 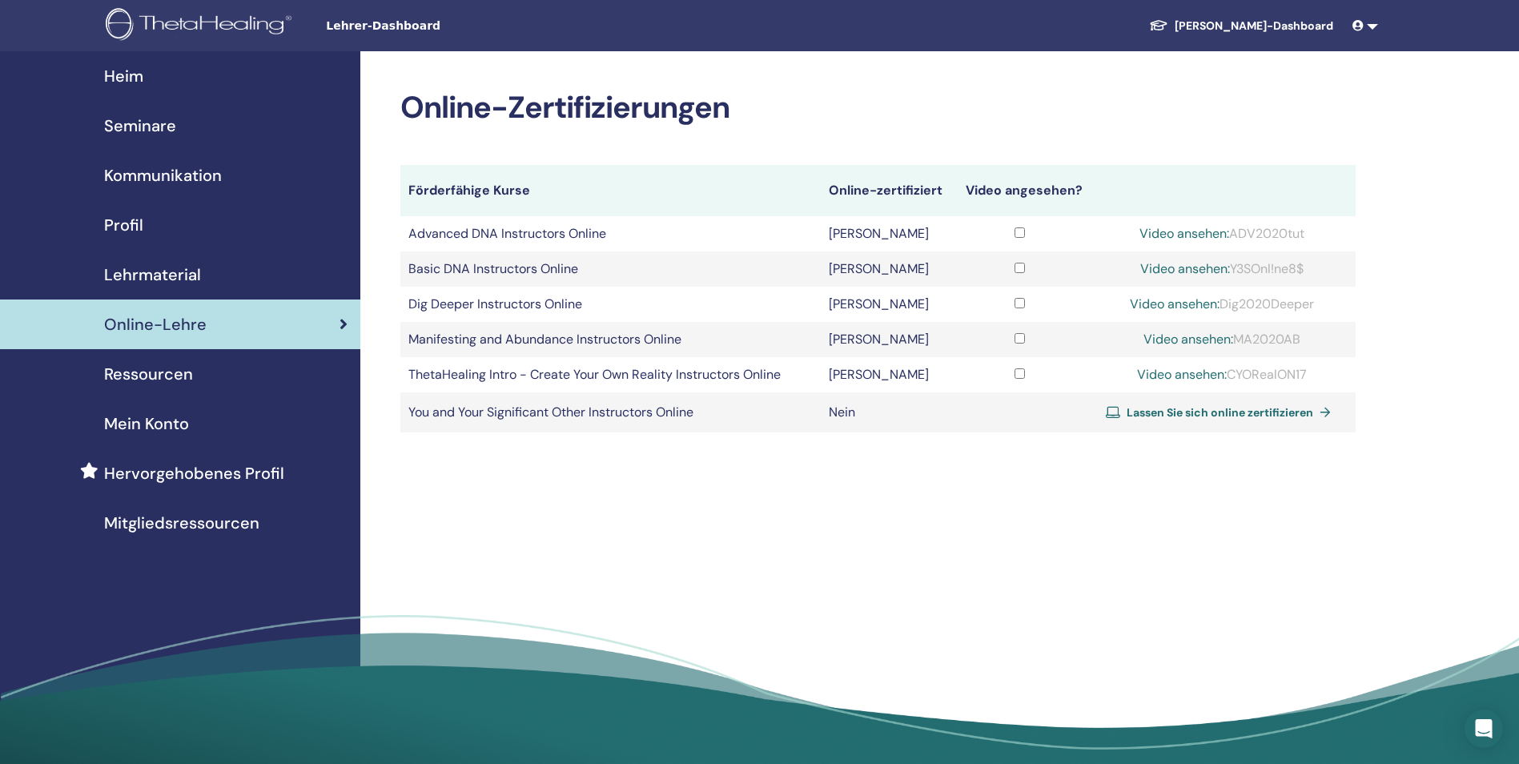 What do you see at coordinates (446, 26) in the screenshot?
I see `span: Lehrer-Dashboard` at bounding box center [446, 26].